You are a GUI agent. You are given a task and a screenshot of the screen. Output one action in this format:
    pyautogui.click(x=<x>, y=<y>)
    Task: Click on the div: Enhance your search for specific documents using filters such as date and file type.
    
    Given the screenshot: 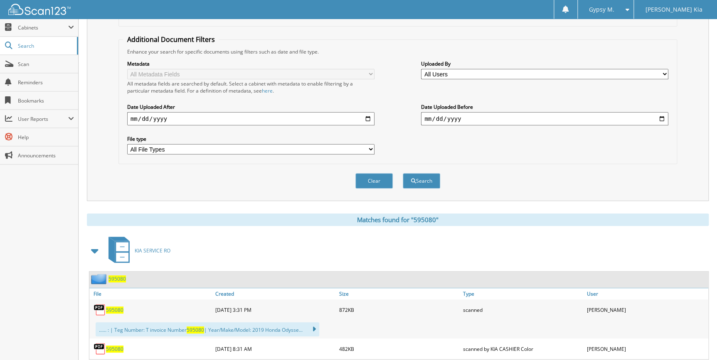 What is the action you would take?
    pyautogui.click(x=398, y=52)
    